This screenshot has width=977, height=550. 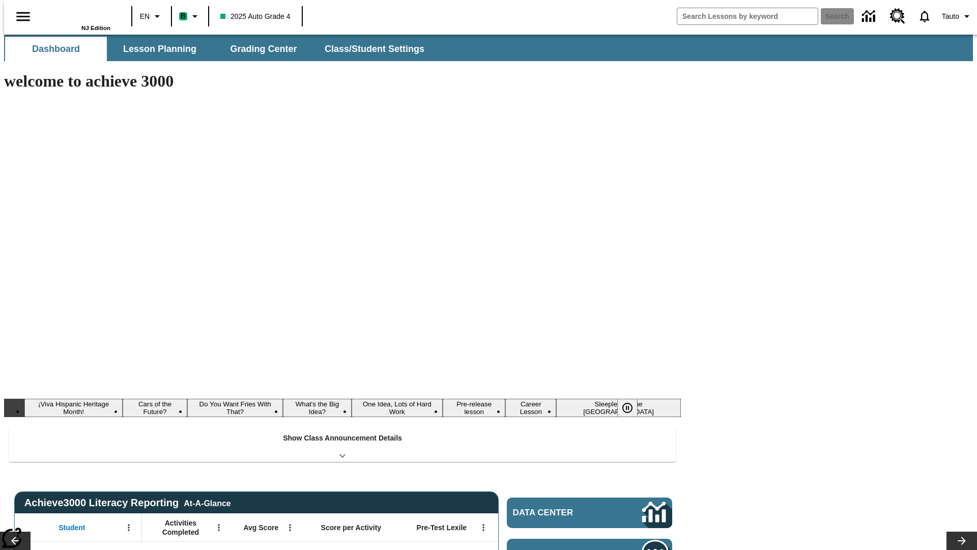 What do you see at coordinates (398, 408) in the screenshot?
I see `button: Slide 5 One Idea, Lots of Hard Work` at bounding box center [398, 408].